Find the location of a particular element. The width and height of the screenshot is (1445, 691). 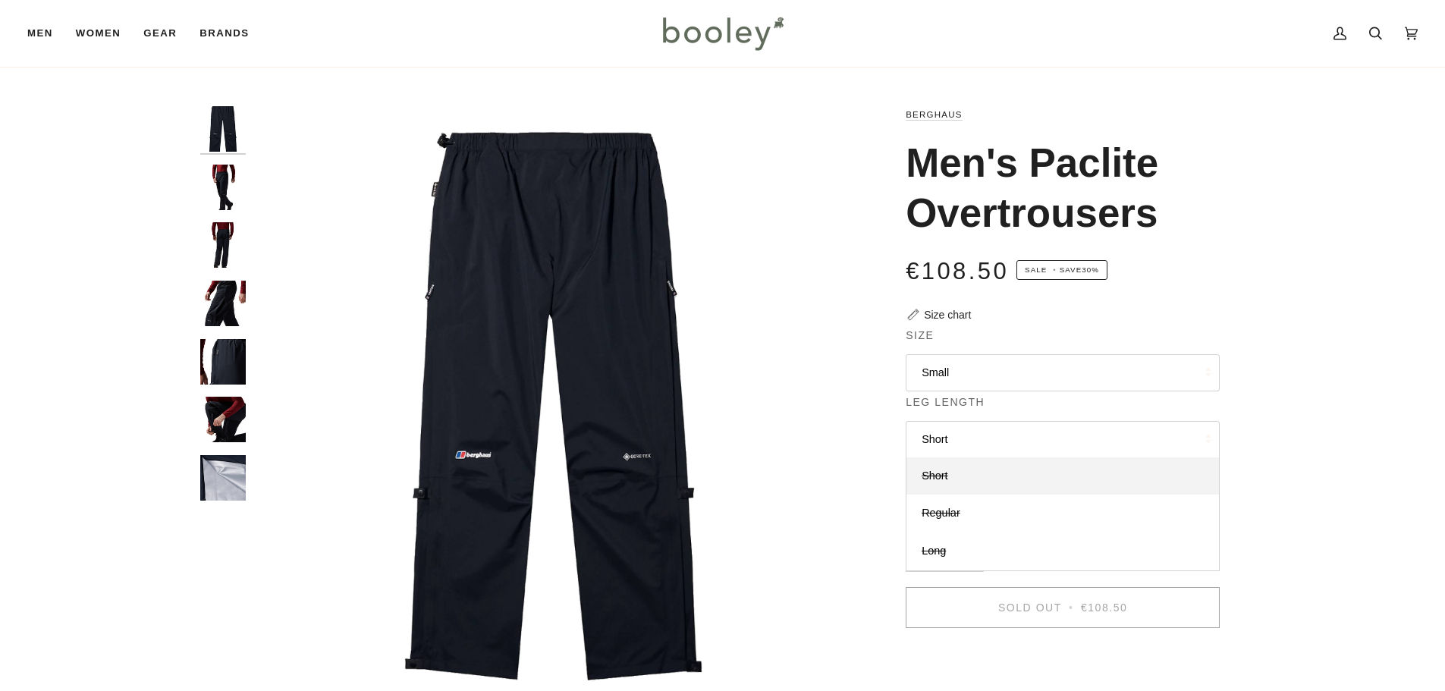

span: Regular is located at coordinates (940, 513).